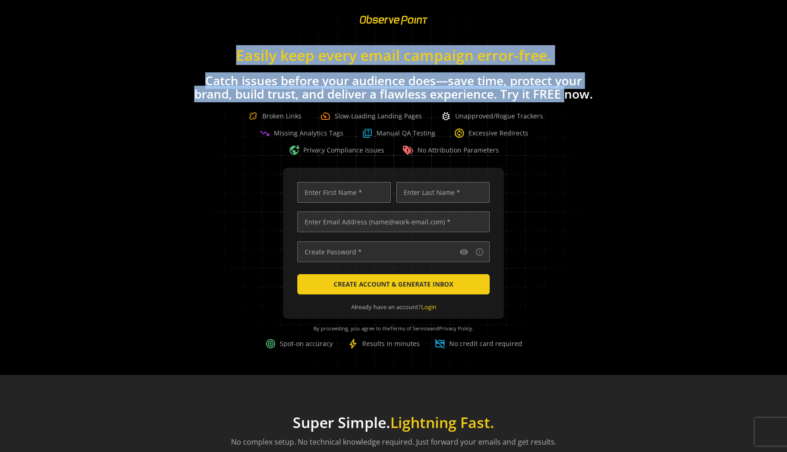 Image resolution: width=787 pixels, height=452 pixels. I want to click on div: Results in minutes, so click(384, 344).